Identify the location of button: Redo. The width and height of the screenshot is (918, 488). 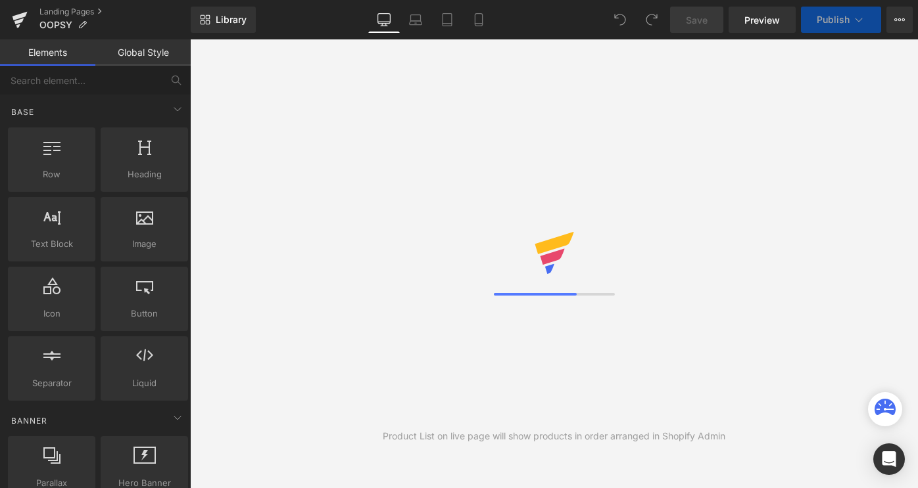
(651, 20).